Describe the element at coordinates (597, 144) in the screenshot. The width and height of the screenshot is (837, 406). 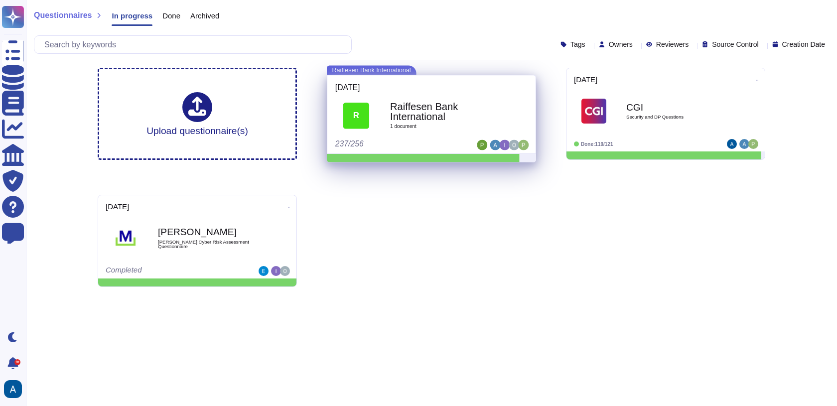
I see `span: Done: 119/121` at that location.